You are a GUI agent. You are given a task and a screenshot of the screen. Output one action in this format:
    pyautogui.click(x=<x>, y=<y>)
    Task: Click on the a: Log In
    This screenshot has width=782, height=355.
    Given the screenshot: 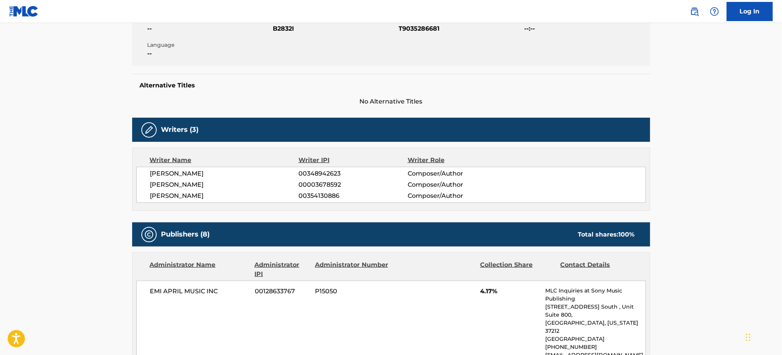 What is the action you would take?
    pyautogui.click(x=749, y=11)
    